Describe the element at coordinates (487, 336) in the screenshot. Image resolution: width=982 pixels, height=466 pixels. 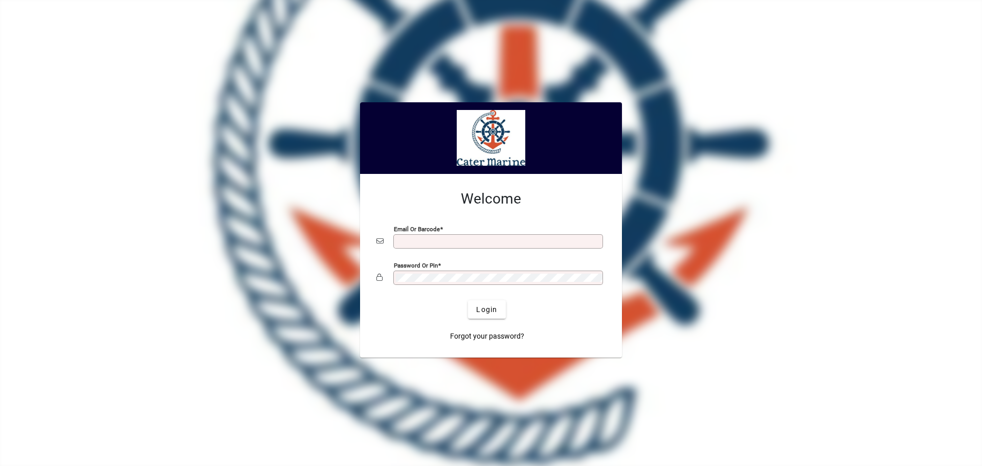
I see `a: Forgot your password?` at that location.